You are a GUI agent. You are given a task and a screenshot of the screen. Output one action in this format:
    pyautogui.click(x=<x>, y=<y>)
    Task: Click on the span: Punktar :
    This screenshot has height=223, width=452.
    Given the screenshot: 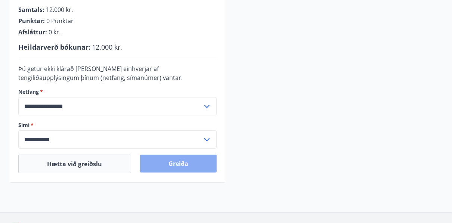 What is the action you would take?
    pyautogui.click(x=31, y=21)
    